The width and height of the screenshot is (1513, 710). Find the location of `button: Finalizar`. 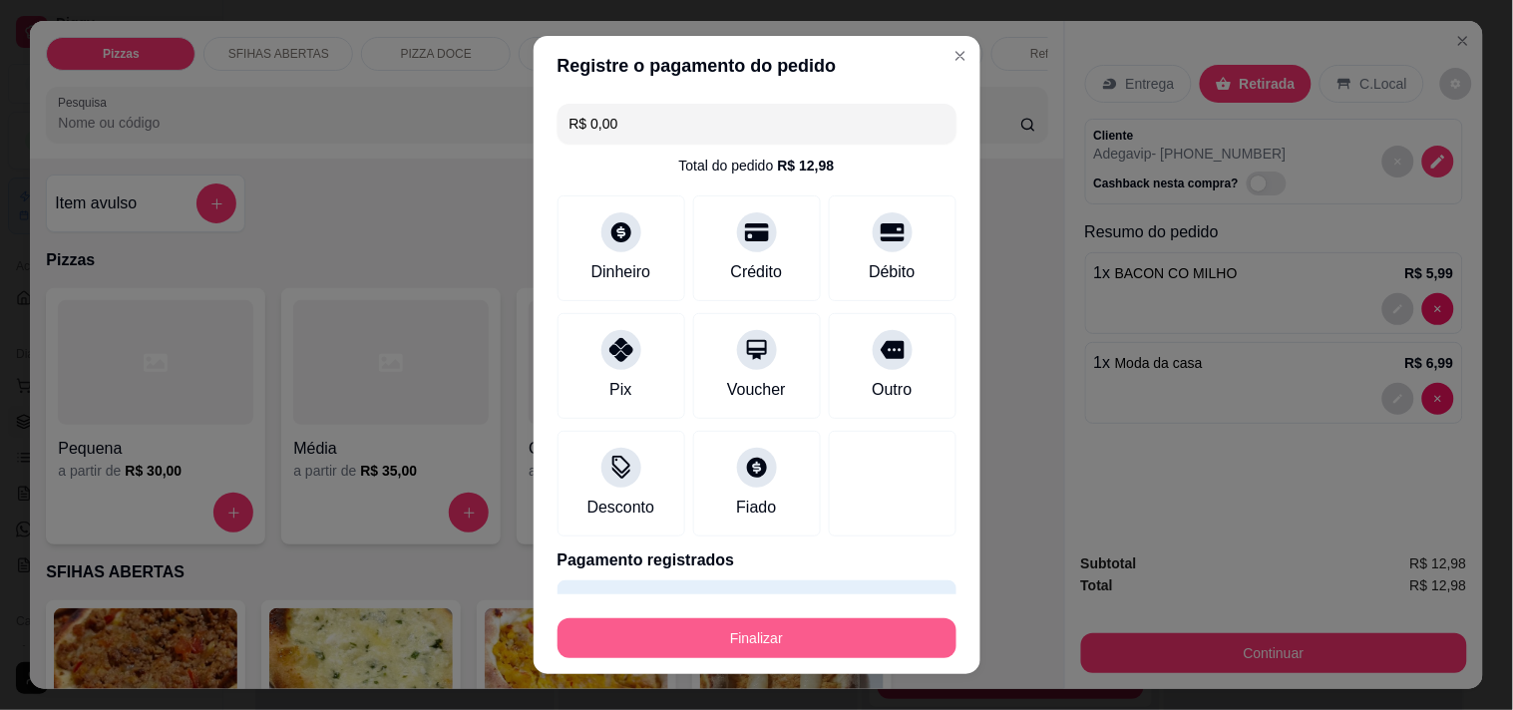

button: Finalizar is located at coordinates (757, 638).